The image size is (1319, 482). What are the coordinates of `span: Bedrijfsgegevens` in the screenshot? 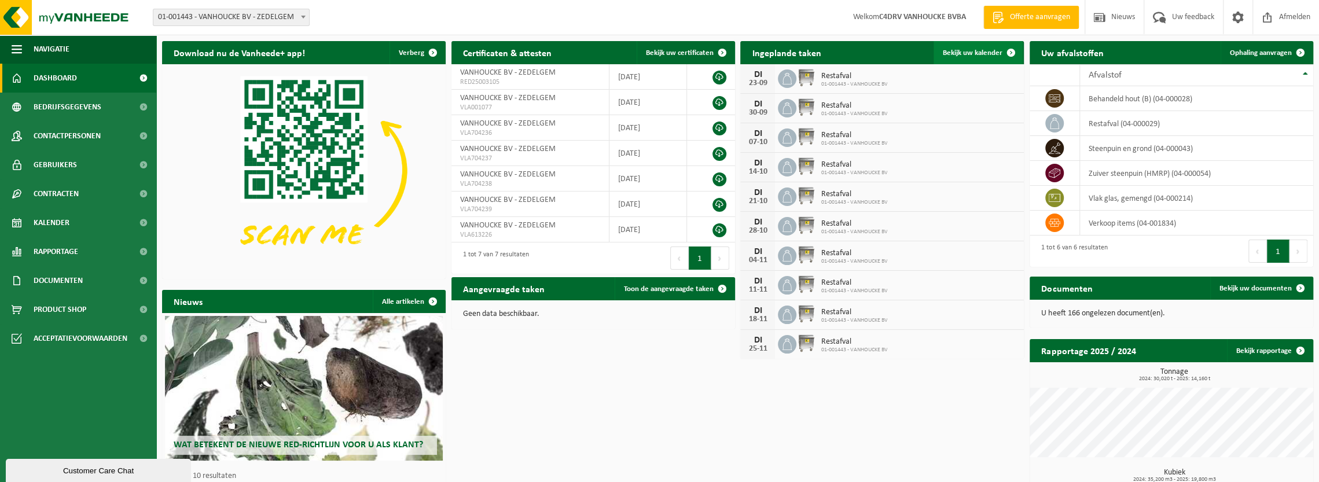 It's located at (67, 107).